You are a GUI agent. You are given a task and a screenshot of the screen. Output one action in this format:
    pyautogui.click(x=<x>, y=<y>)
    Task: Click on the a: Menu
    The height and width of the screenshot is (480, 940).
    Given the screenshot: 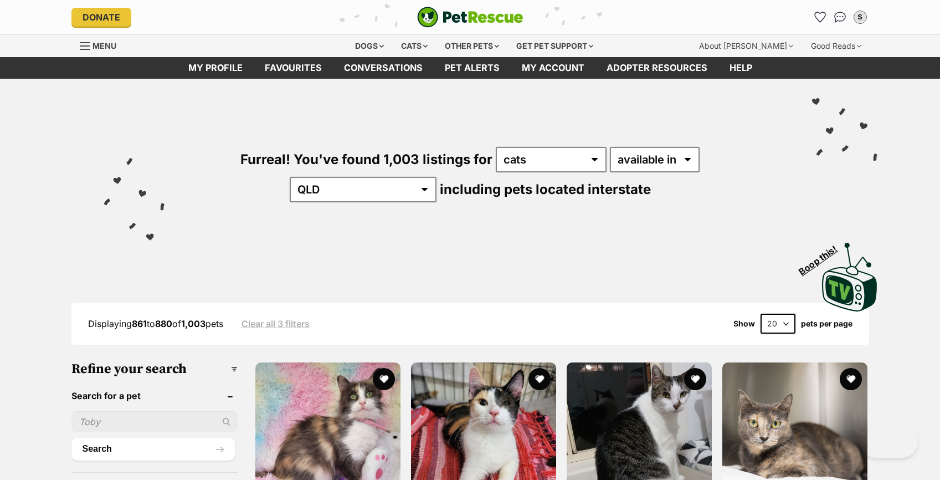 What is the action you would take?
    pyautogui.click(x=102, y=45)
    